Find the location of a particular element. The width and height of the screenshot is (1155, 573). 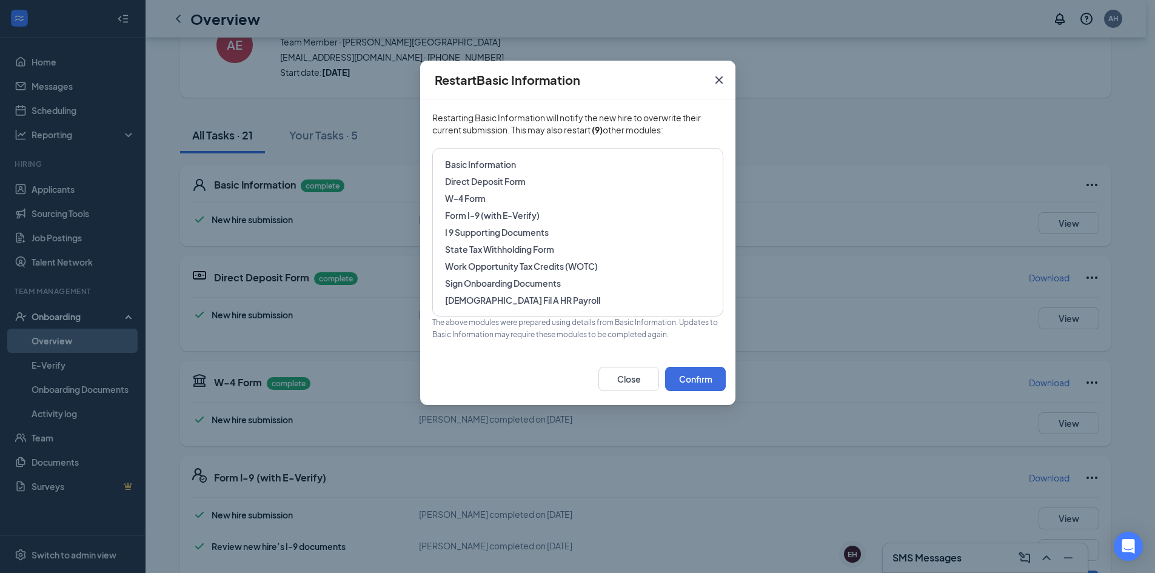

span: I 9 Supporting Documents is located at coordinates (578, 232).